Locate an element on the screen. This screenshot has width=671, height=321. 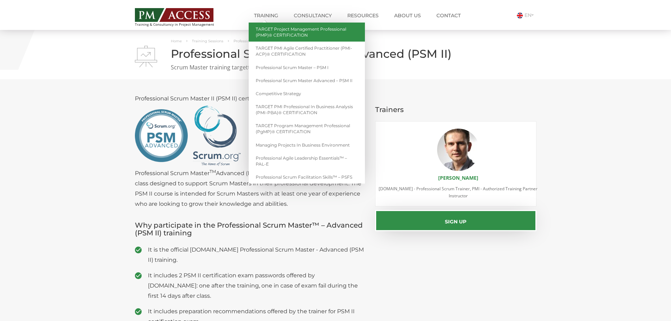
p: Professional Scrum Master II (PSM II) certification assessment is included. Professional Scrum Ma... is located at coordinates (250, 151).